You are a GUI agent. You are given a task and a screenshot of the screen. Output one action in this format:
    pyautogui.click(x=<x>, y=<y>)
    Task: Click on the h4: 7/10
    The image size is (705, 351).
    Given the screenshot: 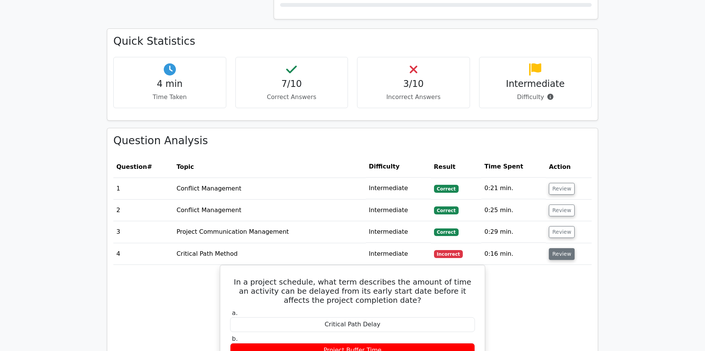 What is the action you would take?
    pyautogui.click(x=292, y=84)
    